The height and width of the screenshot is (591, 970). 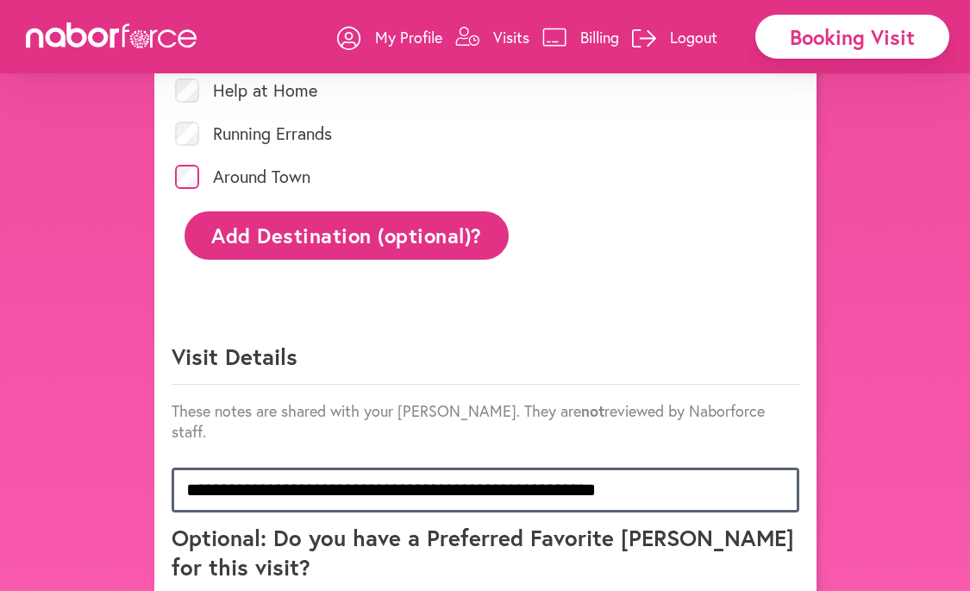 I want to click on div: Booking Visit, so click(x=852, y=36).